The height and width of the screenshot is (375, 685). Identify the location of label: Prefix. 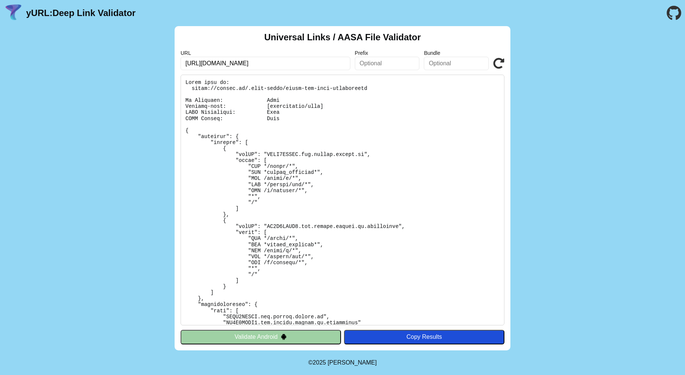
(387, 53).